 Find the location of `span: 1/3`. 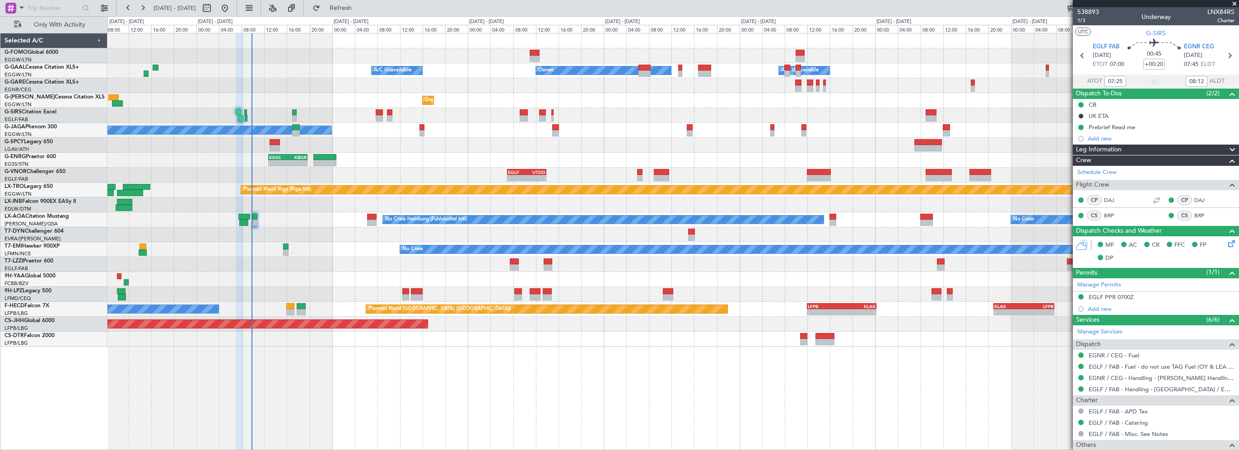

span: 1/3 is located at coordinates (1088, 20).